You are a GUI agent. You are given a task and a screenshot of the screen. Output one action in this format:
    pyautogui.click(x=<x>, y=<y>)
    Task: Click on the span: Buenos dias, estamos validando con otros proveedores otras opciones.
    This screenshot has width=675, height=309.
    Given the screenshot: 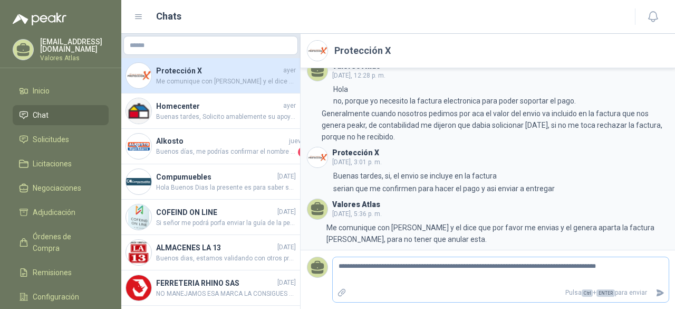 What is the action you would take?
    pyautogui.click(x=226, y=258)
    